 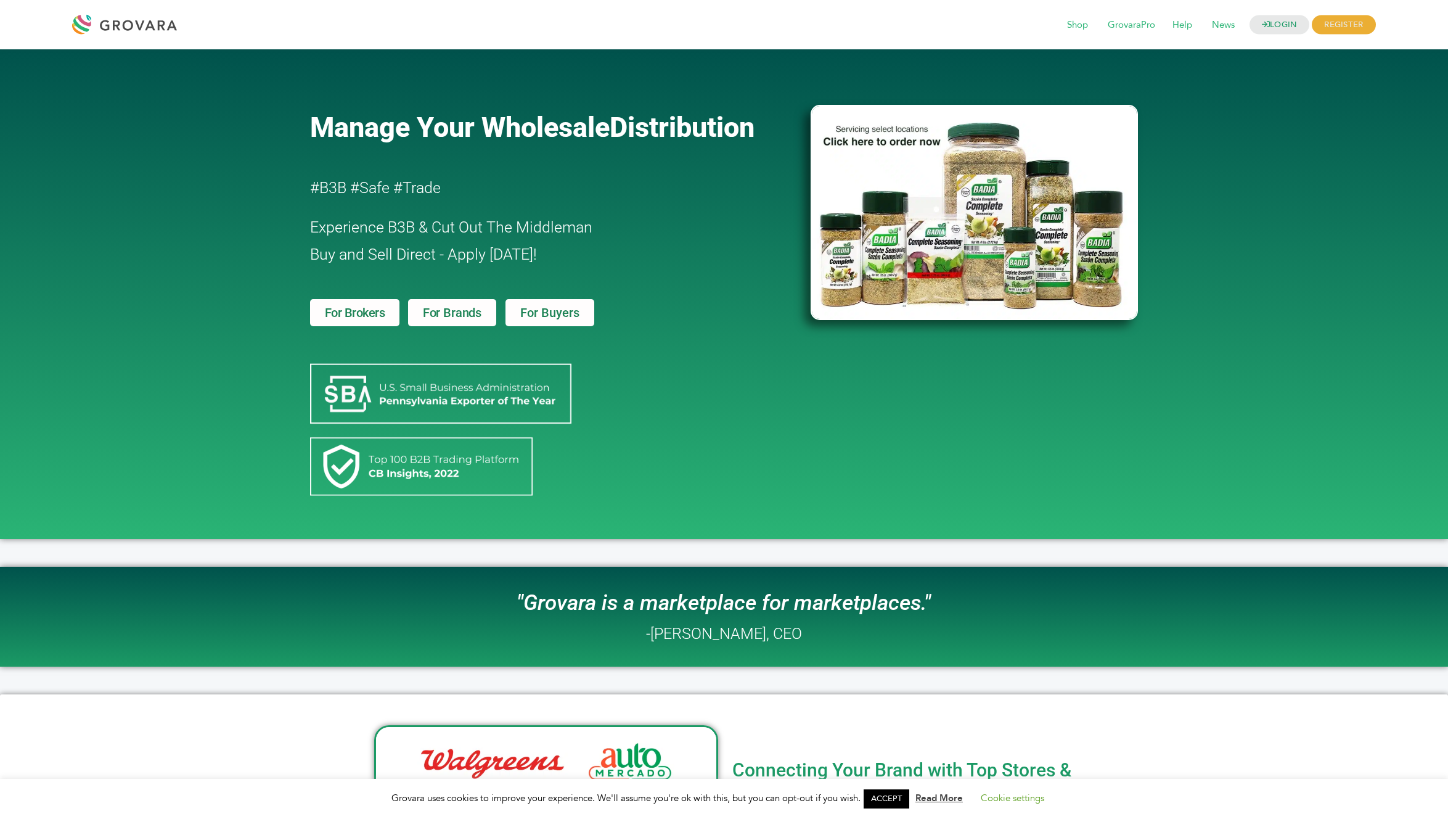 I want to click on span: Experience B3B & Cut Out The Middleman, so click(x=451, y=227).